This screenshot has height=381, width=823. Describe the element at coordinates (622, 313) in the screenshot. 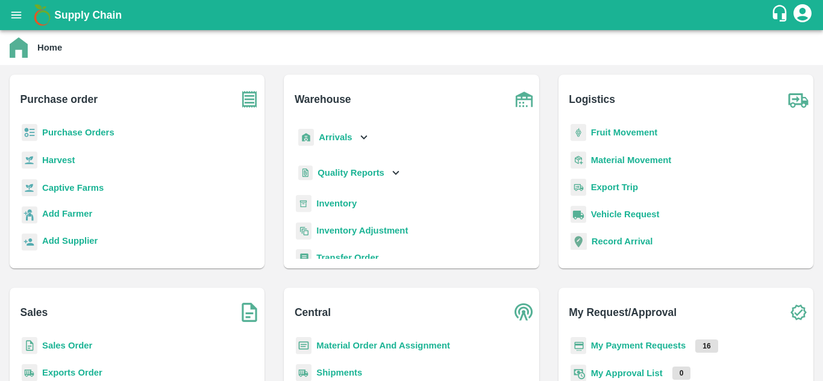

I see `b: My Request/Approval` at that location.